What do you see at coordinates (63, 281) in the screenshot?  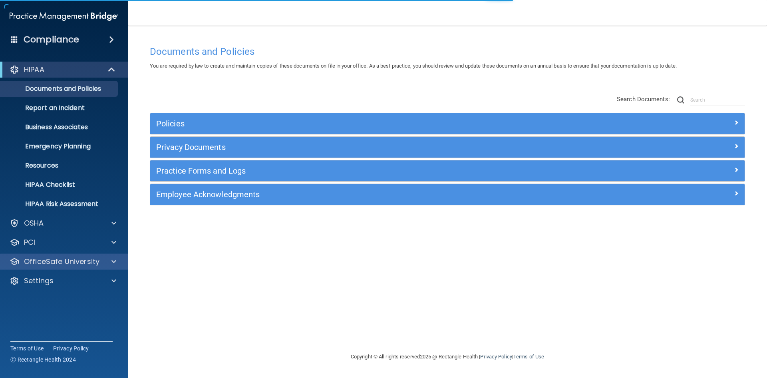 I see `a: Settings` at bounding box center [63, 281].